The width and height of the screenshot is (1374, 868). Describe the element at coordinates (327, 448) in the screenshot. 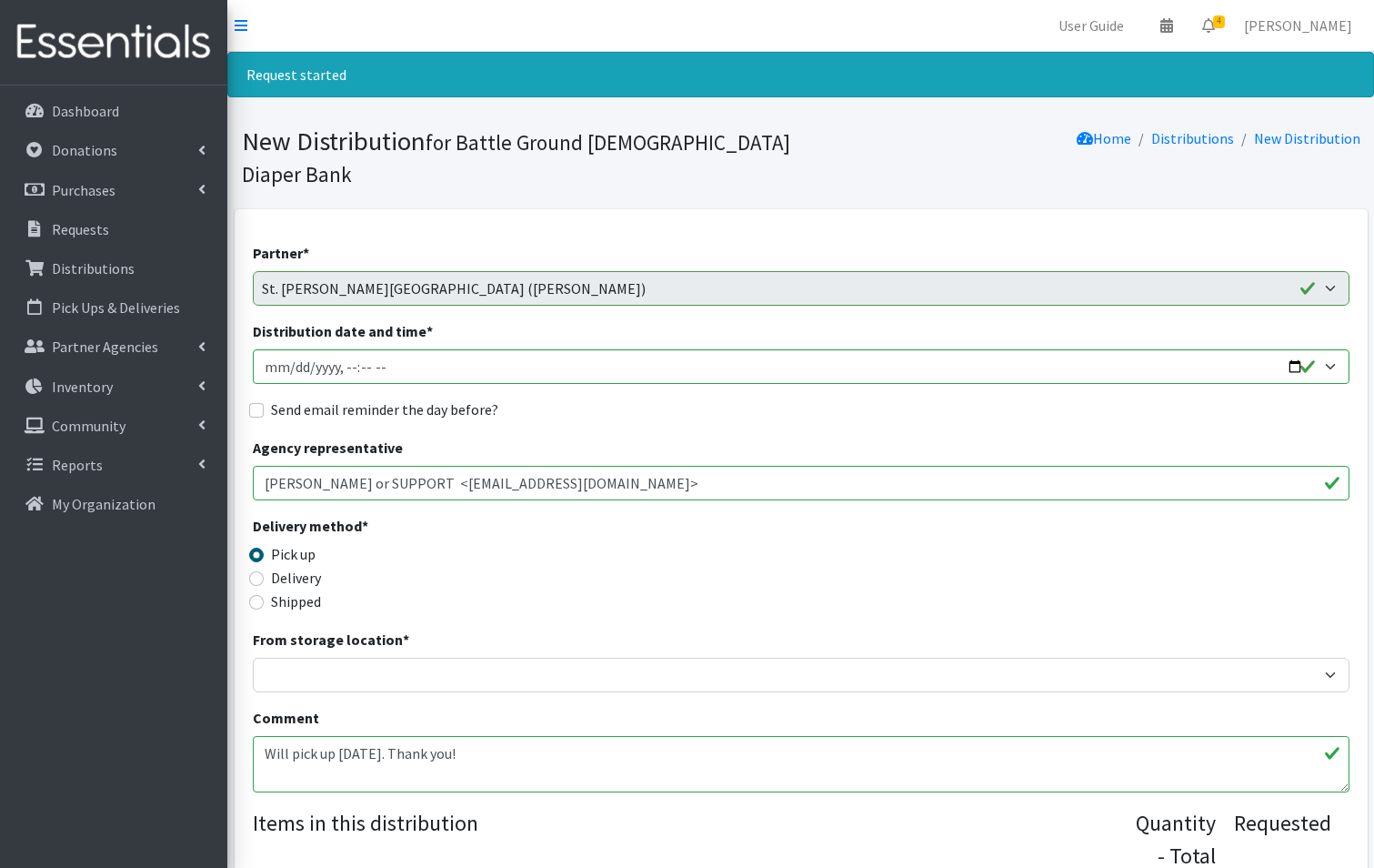

I see `label: Agency representative` at that location.